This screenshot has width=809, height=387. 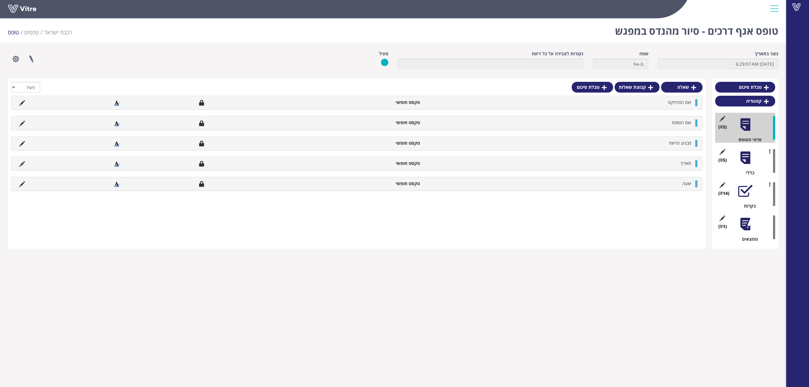 I want to click on h1: טופס אגף דרכים - סיור מהנדס במפגש, so click(x=696, y=29).